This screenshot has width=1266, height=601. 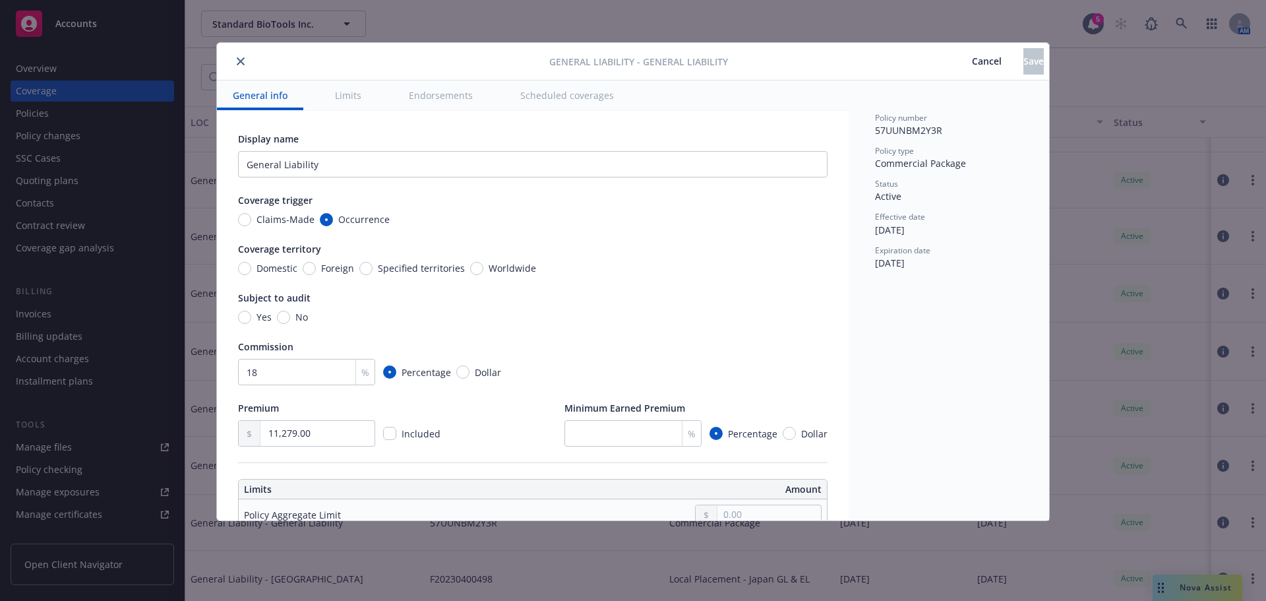 What do you see at coordinates (624, 407) in the screenshot?
I see `span: Minimum Earned Premium` at bounding box center [624, 407].